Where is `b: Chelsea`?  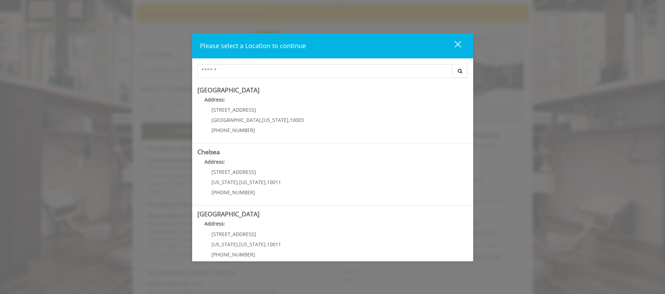 b: Chelsea is located at coordinates (209, 152).